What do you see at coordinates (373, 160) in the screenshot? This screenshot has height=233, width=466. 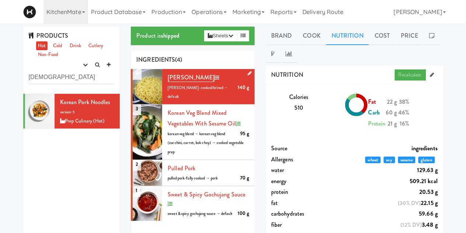 I see `span: wheat` at bounding box center [373, 160].